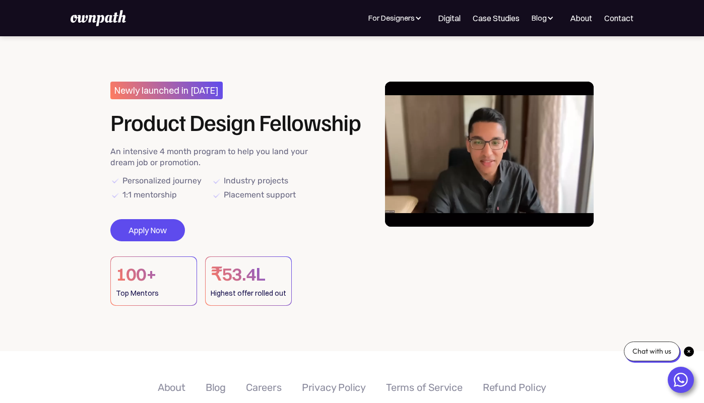  Describe the element at coordinates (424, 387) in the screenshot. I see `div: Terms of Service` at that location.